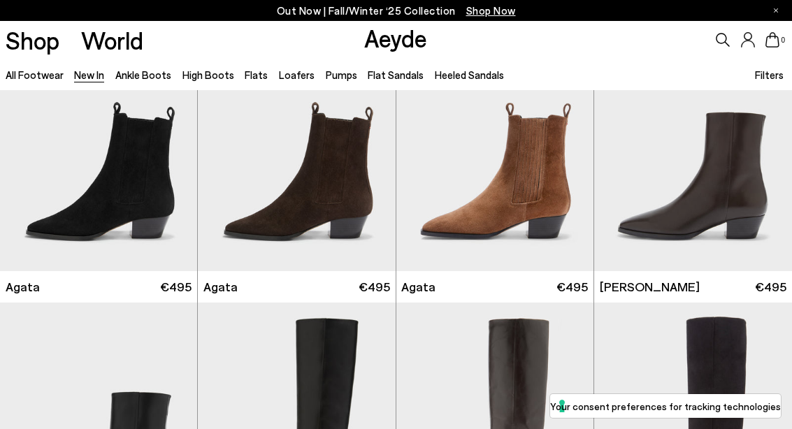 The height and width of the screenshot is (429, 792). Describe the element at coordinates (396, 75) in the screenshot. I see `a: Flat Sandals` at that location.